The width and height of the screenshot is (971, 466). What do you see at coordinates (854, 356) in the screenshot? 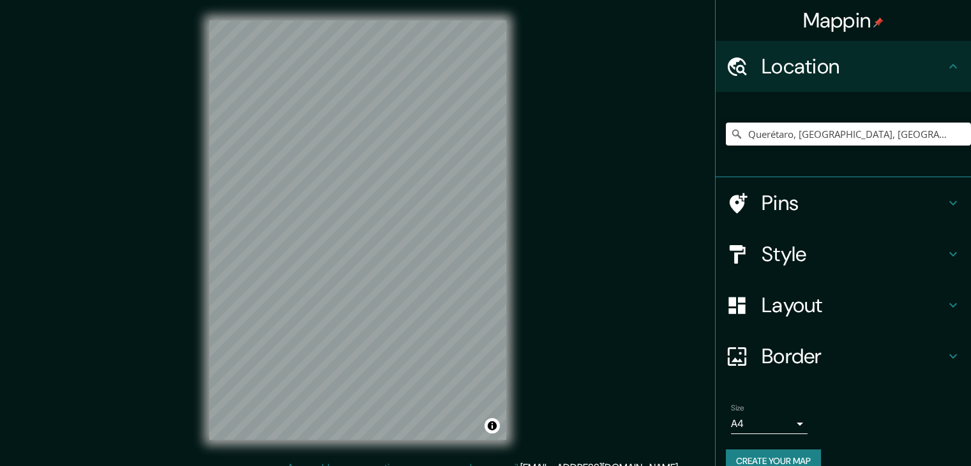
I see `h4: Border` at bounding box center [854, 356].